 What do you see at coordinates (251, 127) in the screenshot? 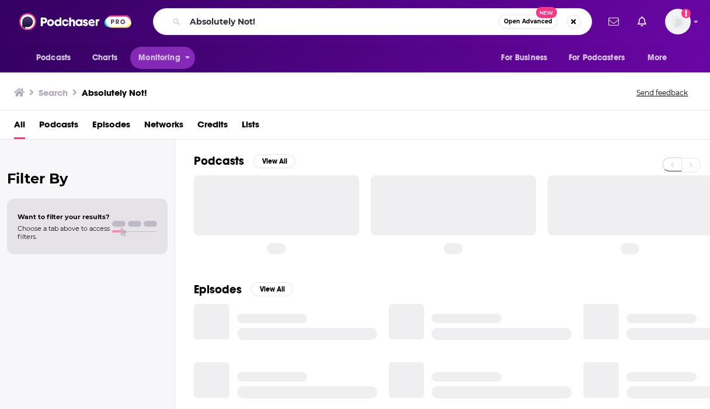
I see `a: Lists` at bounding box center [251, 127].